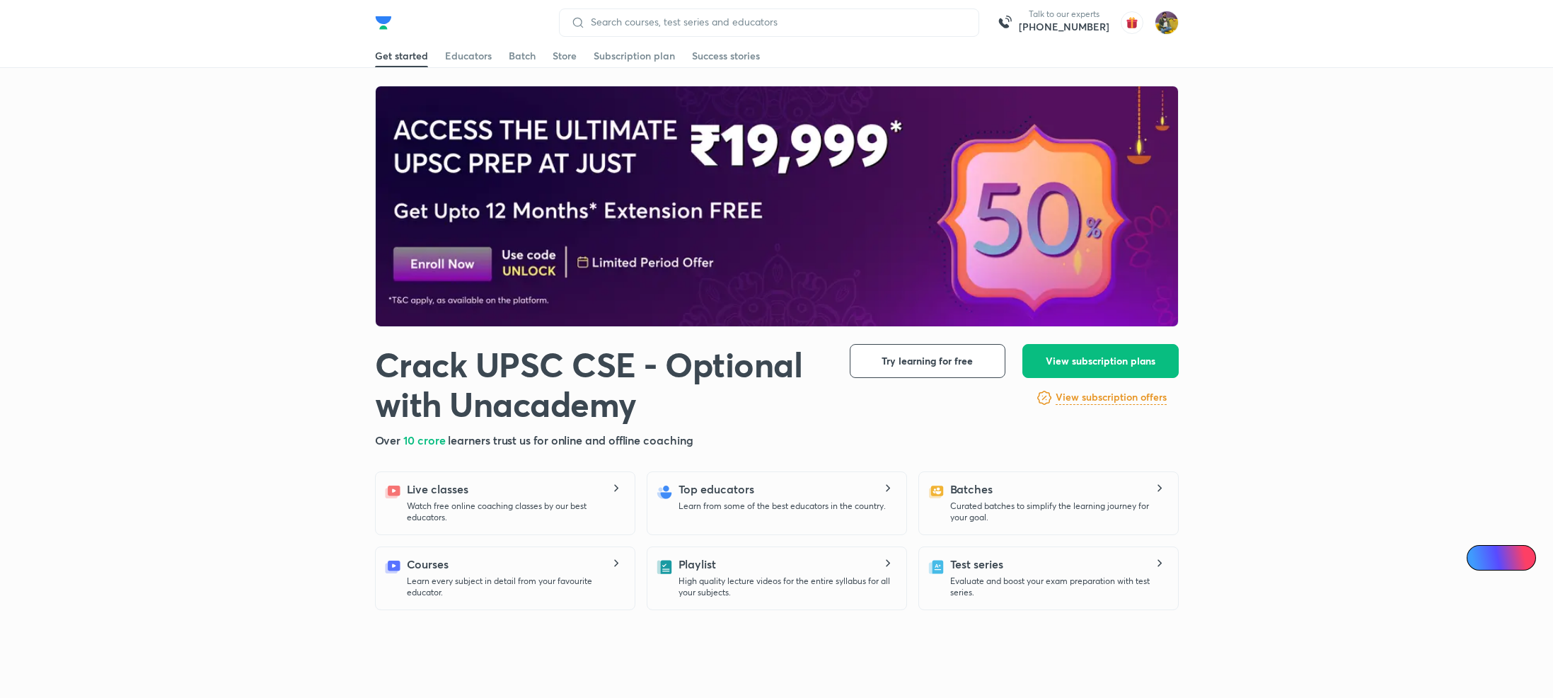  What do you see at coordinates (977, 564) in the screenshot?
I see `h5: Test series` at bounding box center [977, 564].